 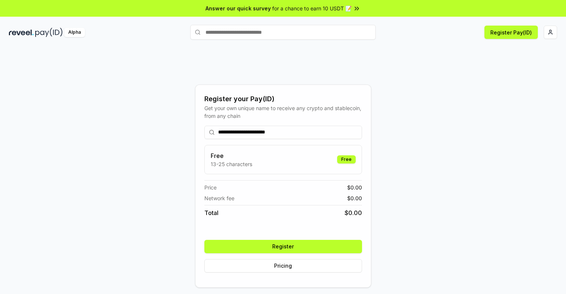 What do you see at coordinates (511, 32) in the screenshot?
I see `button: Register Pay(ID)` at bounding box center [511, 32].